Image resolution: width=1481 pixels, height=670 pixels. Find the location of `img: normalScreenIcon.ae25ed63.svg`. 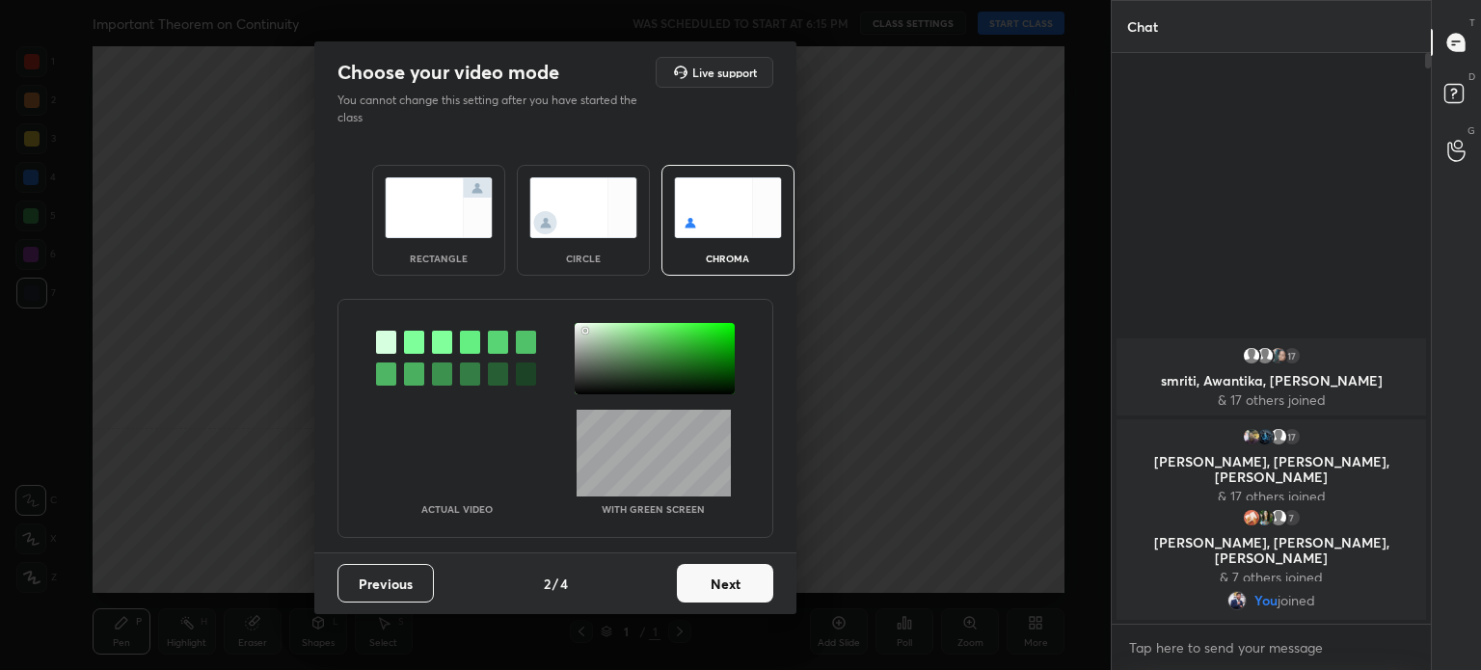

img: normalScreenIcon.ae25ed63.svg is located at coordinates (439, 207).